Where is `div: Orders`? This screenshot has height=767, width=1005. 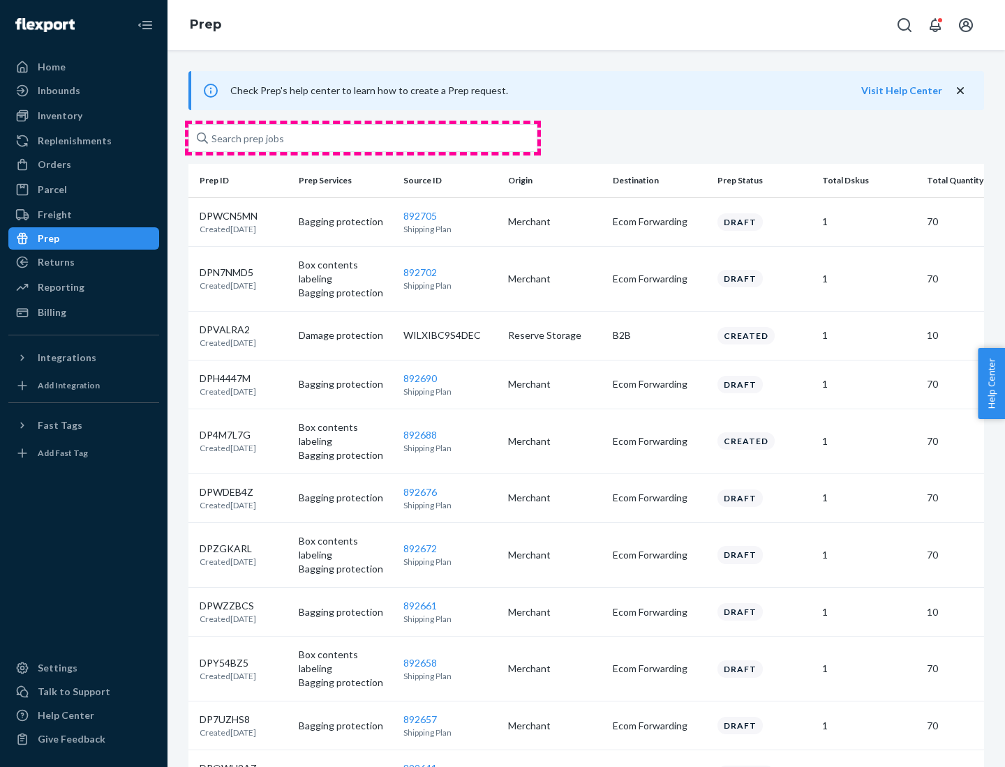
div: Orders is located at coordinates (54, 165).